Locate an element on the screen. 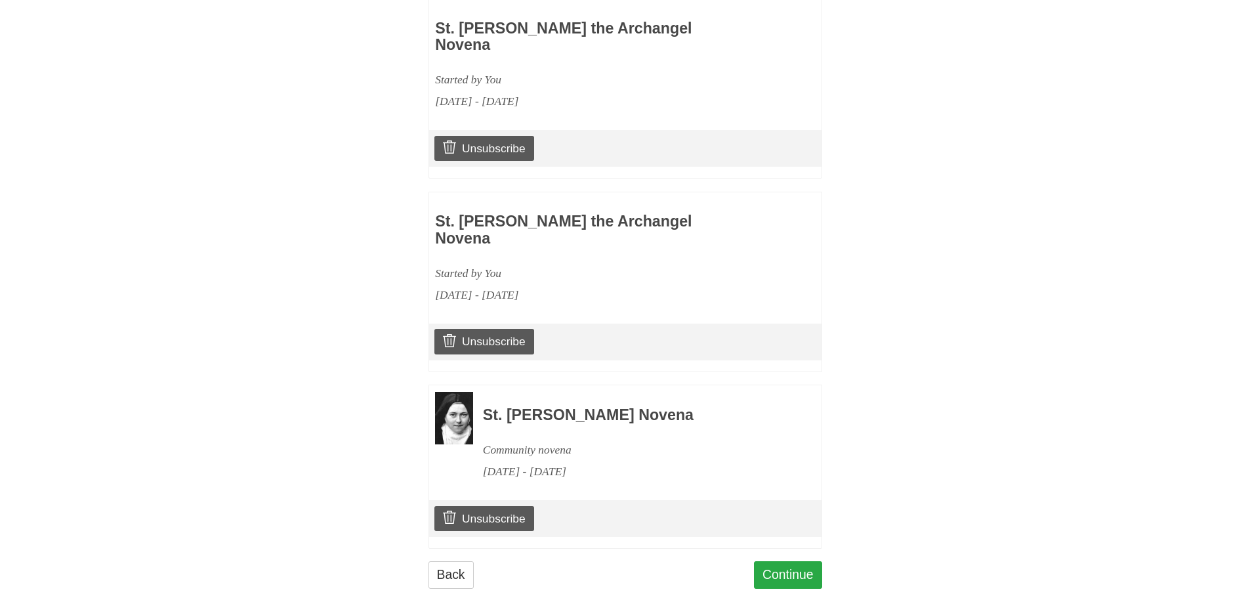 The image size is (1250, 598). img: Novena image is located at coordinates (454, 418).